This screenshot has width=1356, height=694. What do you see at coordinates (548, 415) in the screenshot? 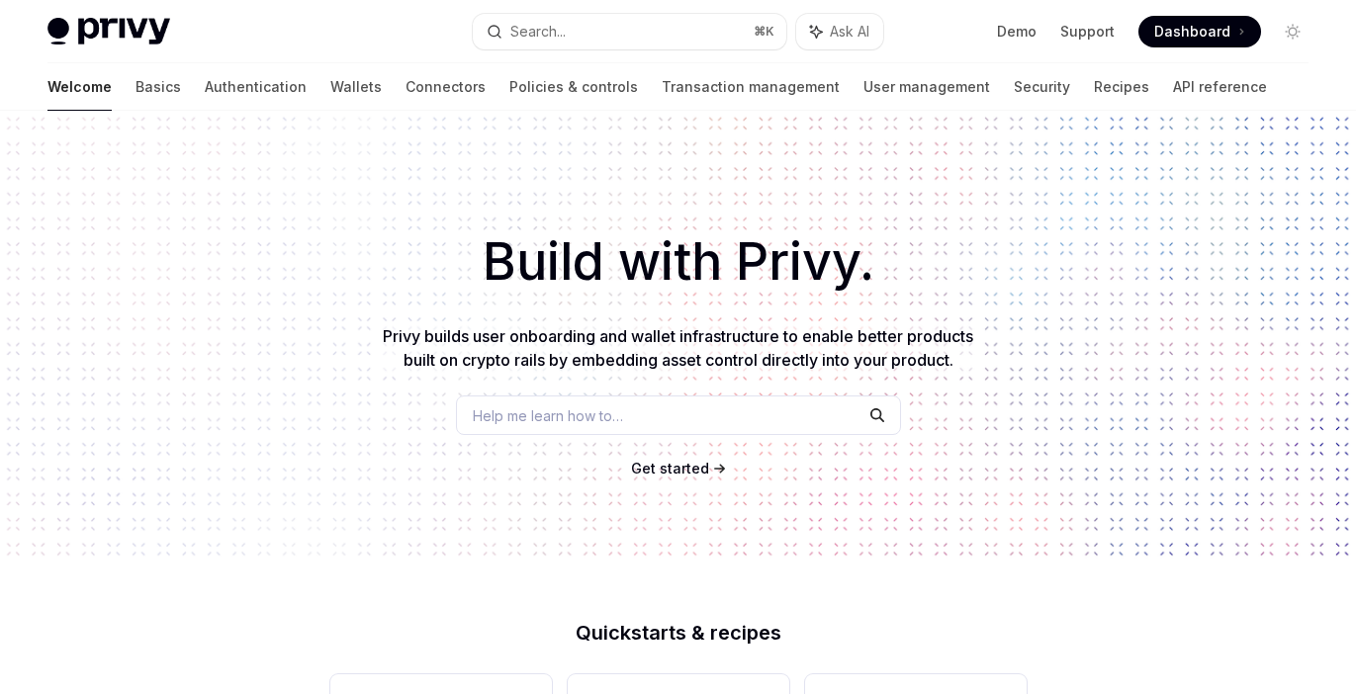
I see `span: Help me learn how to…` at bounding box center [548, 415].